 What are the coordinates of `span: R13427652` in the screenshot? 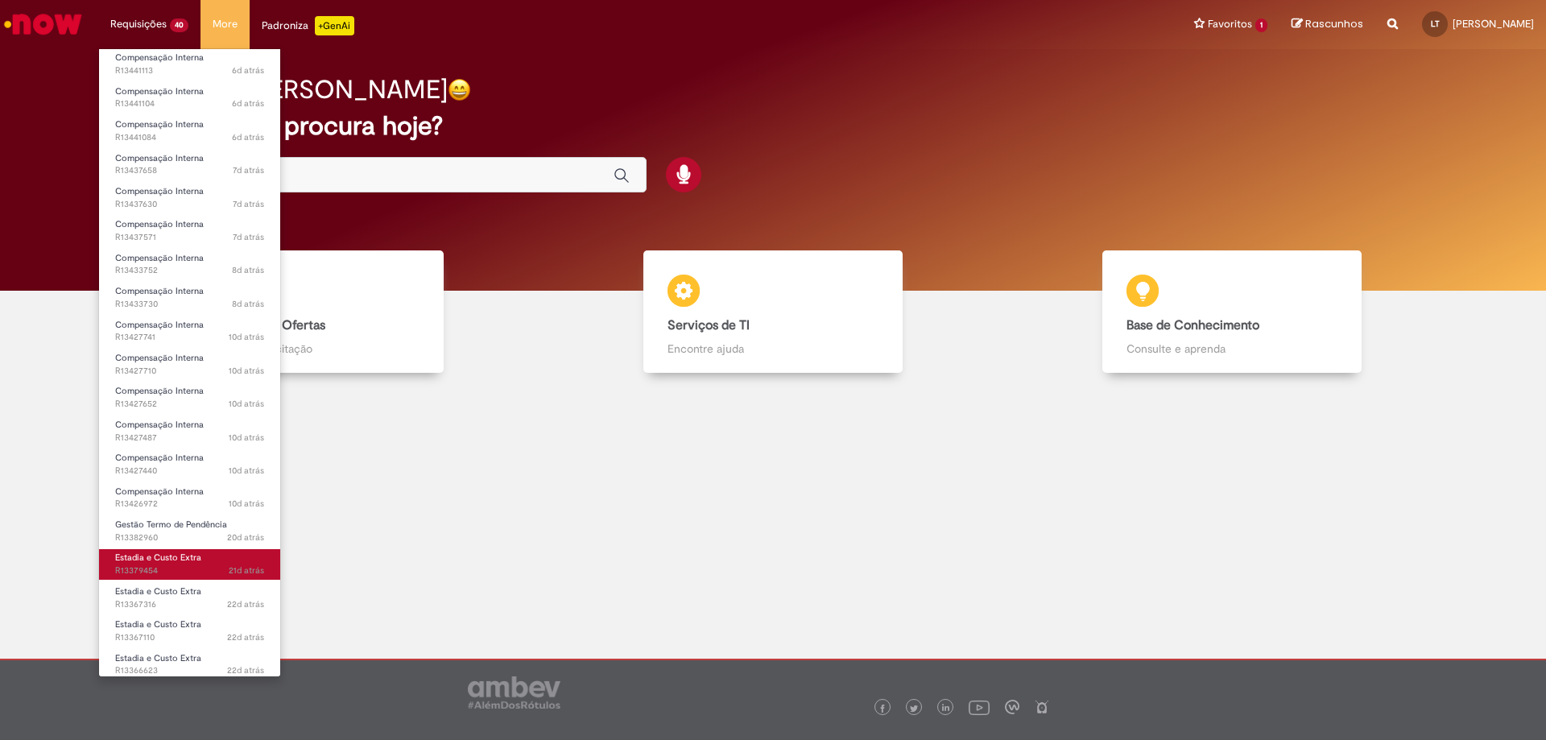 It's located at (189, 404).